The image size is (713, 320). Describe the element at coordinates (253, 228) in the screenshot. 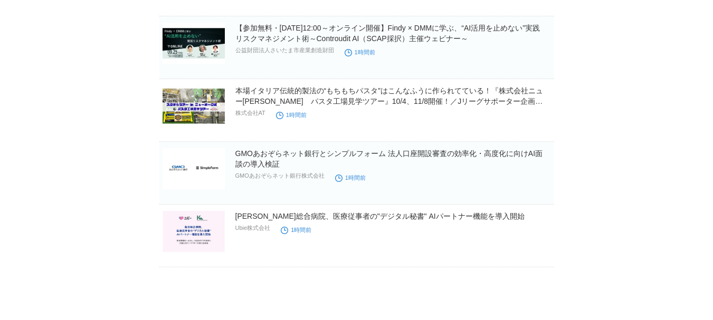

I see `p: Ubie株式会社` at that location.